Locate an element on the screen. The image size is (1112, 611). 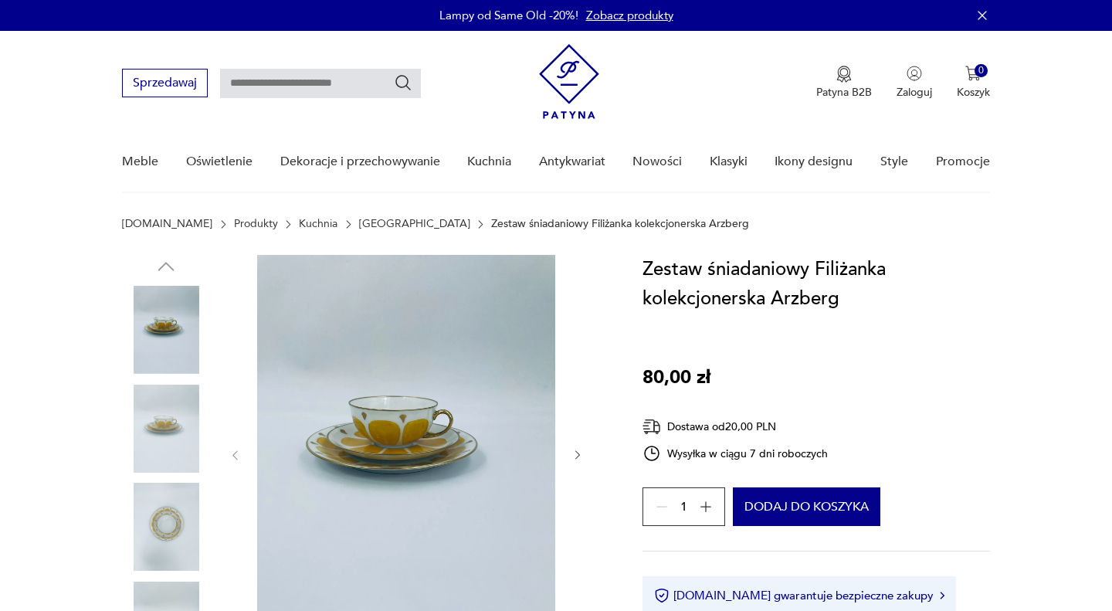
img: Ikona strzałki w prawo is located at coordinates (942, 595).